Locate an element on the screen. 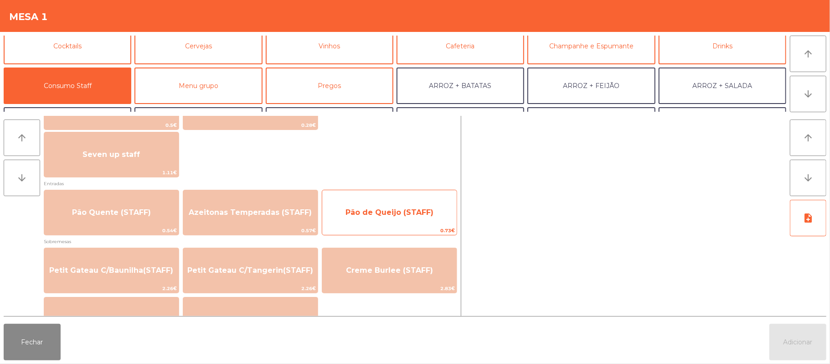  span: Mousse Chocolate (STAFF) is located at coordinates (111, 319).